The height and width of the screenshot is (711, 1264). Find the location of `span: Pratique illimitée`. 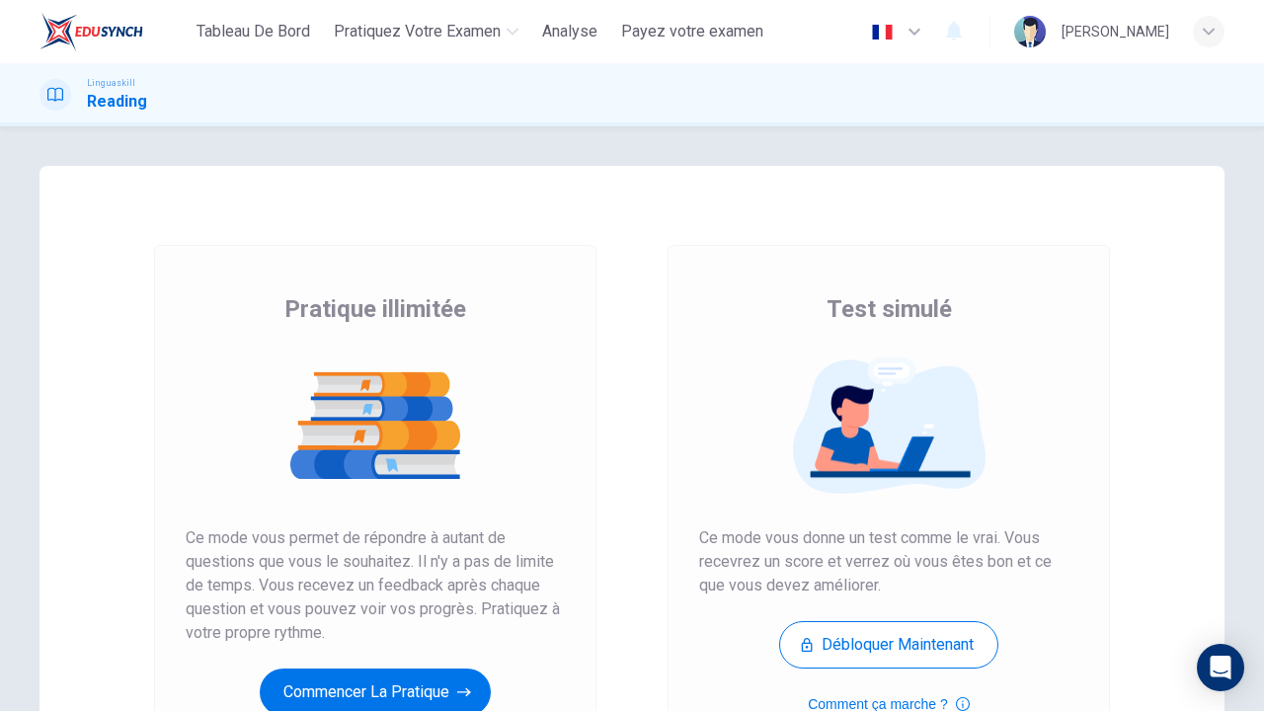

span: Pratique illimitée is located at coordinates (375, 309).